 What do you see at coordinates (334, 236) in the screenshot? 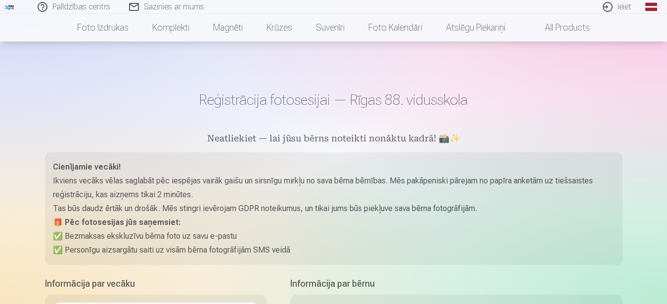
I see `p: ✅ Bezmaksas ekskluzīvu bērna foto uz savu e-pastu` at bounding box center [334, 236].